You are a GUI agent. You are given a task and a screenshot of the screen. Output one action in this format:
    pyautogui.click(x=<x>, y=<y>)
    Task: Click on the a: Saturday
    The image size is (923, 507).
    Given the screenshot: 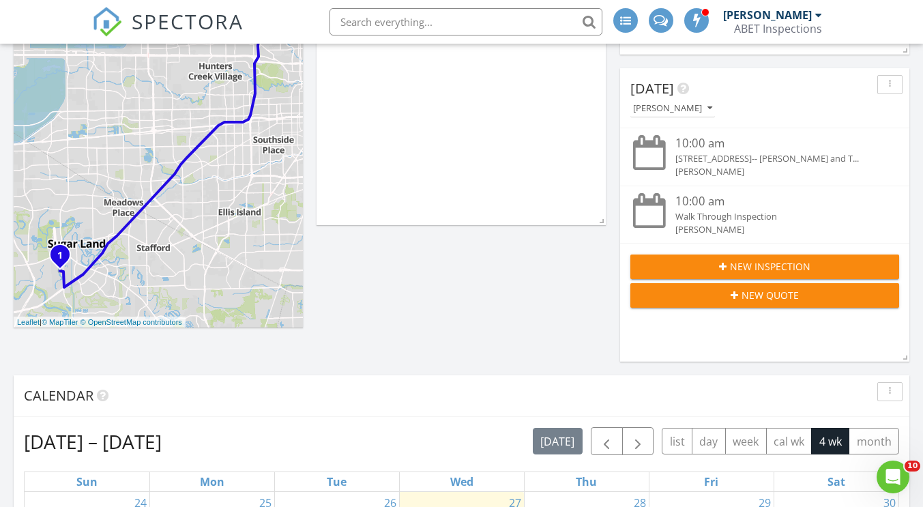 What is the action you would take?
    pyautogui.click(x=836, y=482)
    